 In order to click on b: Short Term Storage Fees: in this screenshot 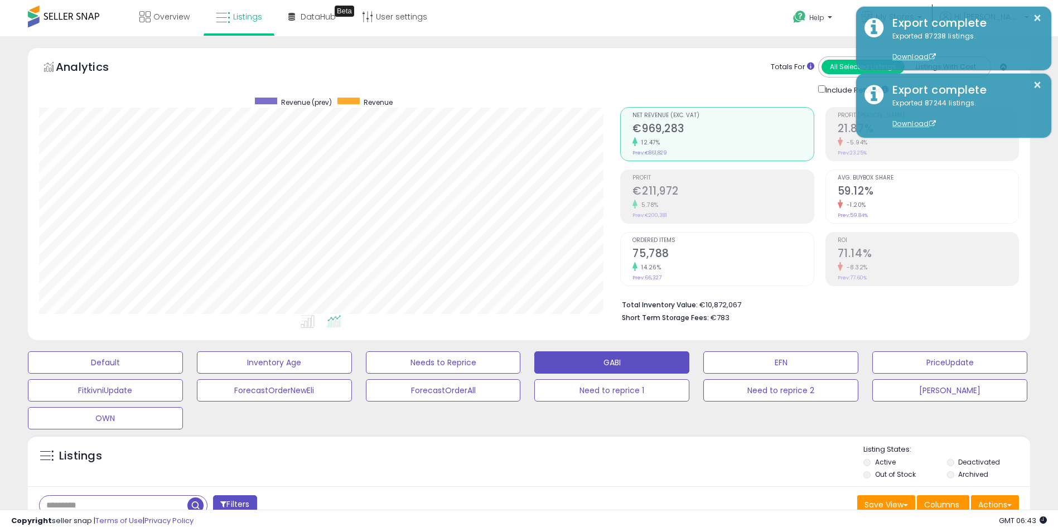, I will do `click(666, 317)`.